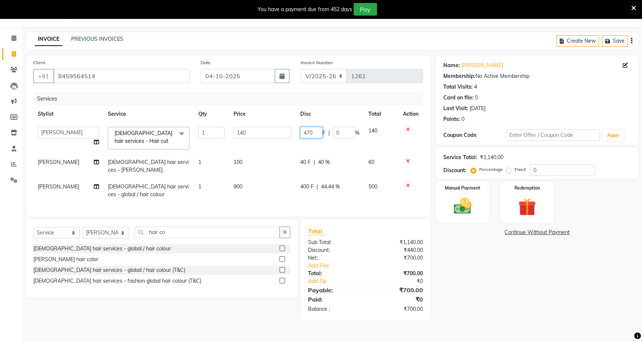  Describe the element at coordinates (238, 162) in the screenshot. I see `span: 100` at that location.